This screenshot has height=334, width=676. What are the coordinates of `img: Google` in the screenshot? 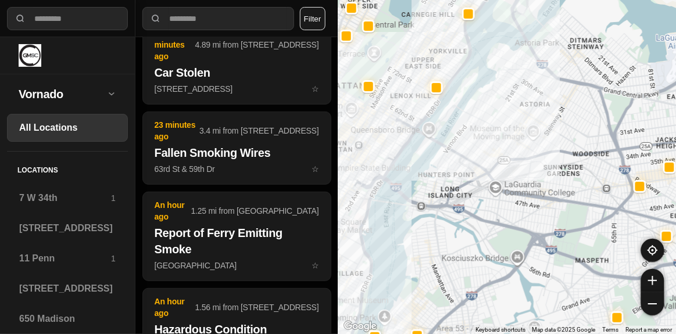 It's located at (360, 327).